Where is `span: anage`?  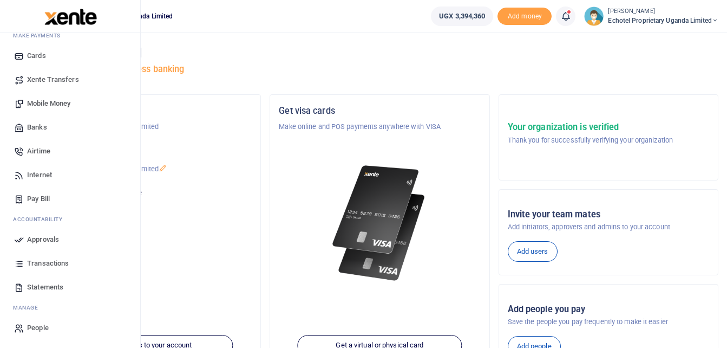
span: anage is located at coordinates (28, 307).